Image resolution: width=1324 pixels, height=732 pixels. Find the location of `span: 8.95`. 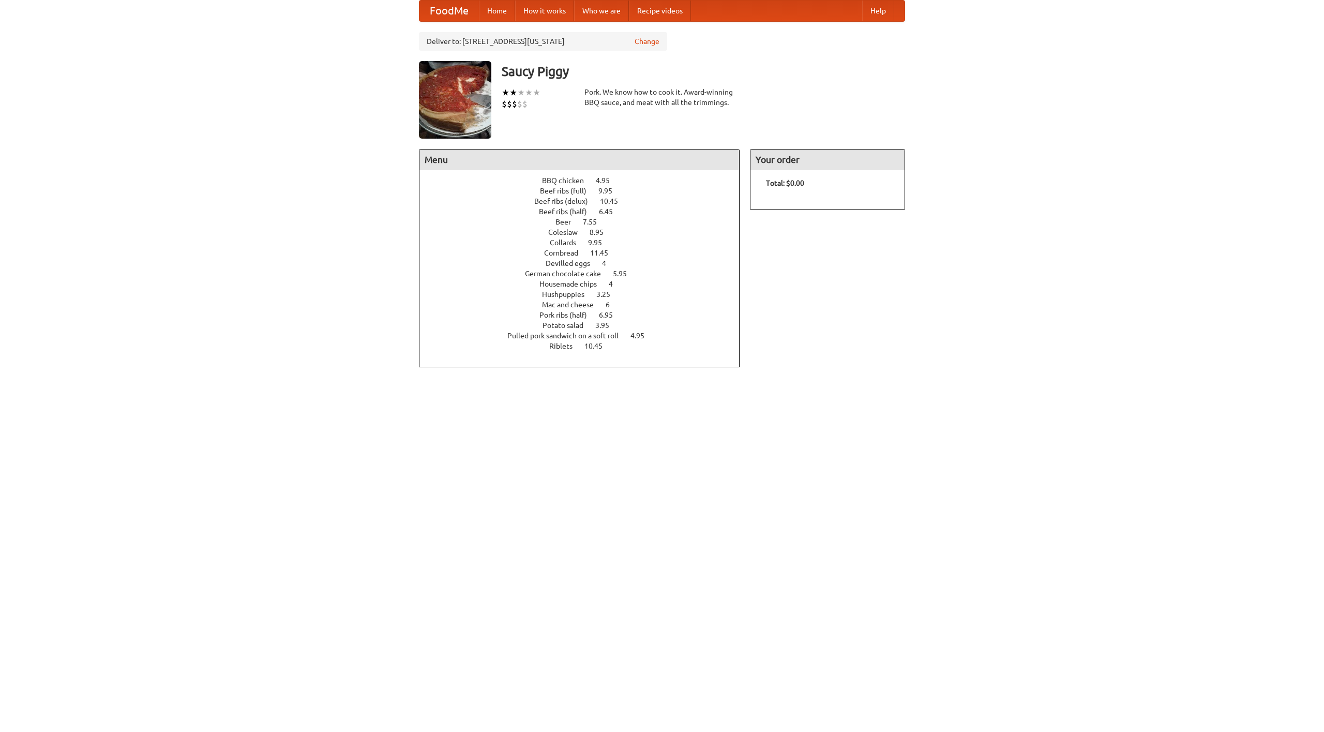

span: 8.95 is located at coordinates (601, 232).